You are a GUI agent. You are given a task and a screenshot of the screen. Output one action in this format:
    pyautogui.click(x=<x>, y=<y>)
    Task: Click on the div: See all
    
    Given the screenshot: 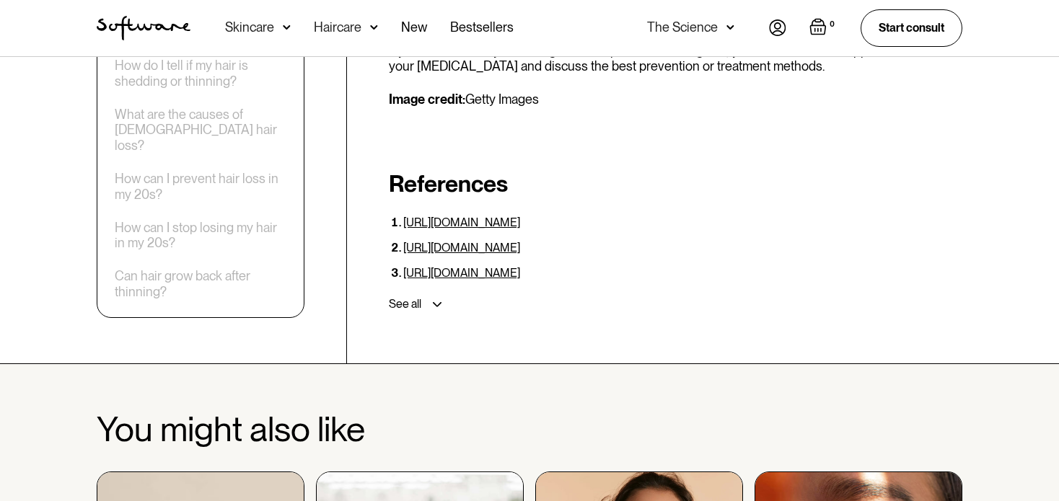 What is the action you would take?
    pyautogui.click(x=405, y=304)
    